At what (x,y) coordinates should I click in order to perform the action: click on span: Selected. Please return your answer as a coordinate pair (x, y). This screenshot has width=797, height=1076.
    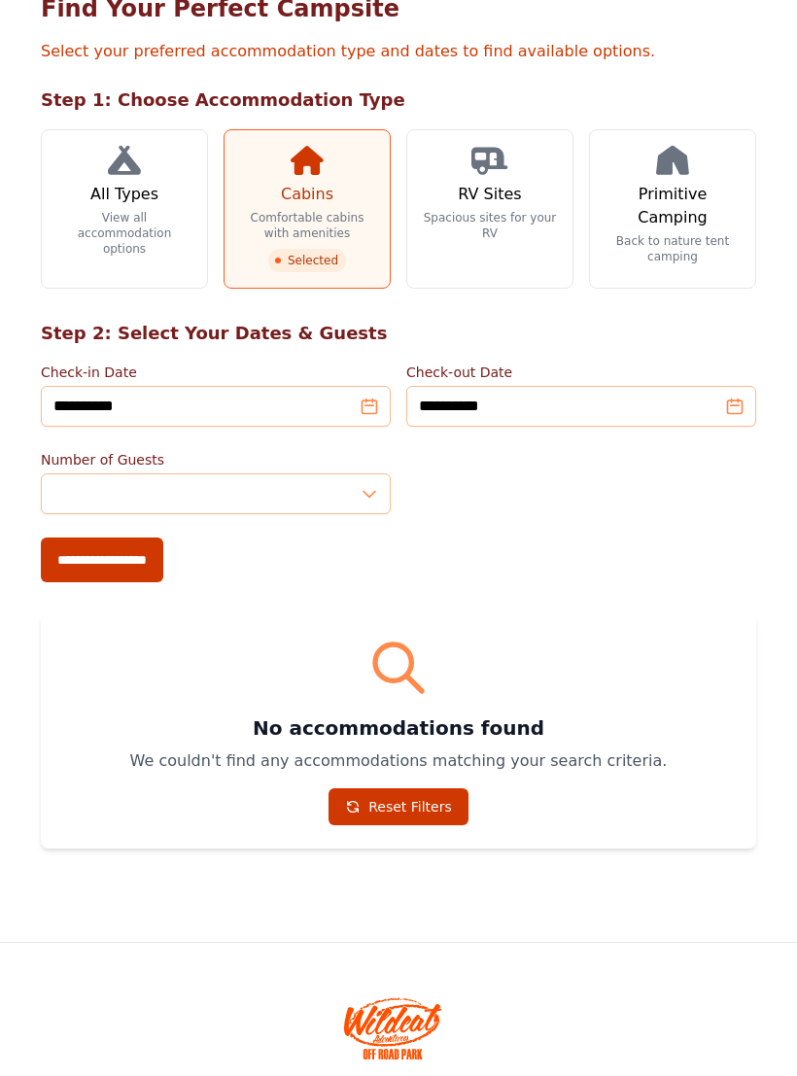
    Looking at the image, I should click on (307, 261).